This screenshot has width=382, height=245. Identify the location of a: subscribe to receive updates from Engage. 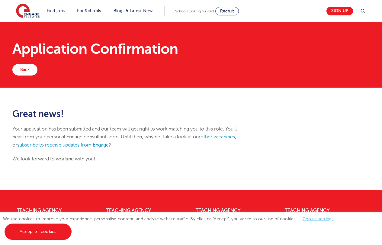
(63, 145).